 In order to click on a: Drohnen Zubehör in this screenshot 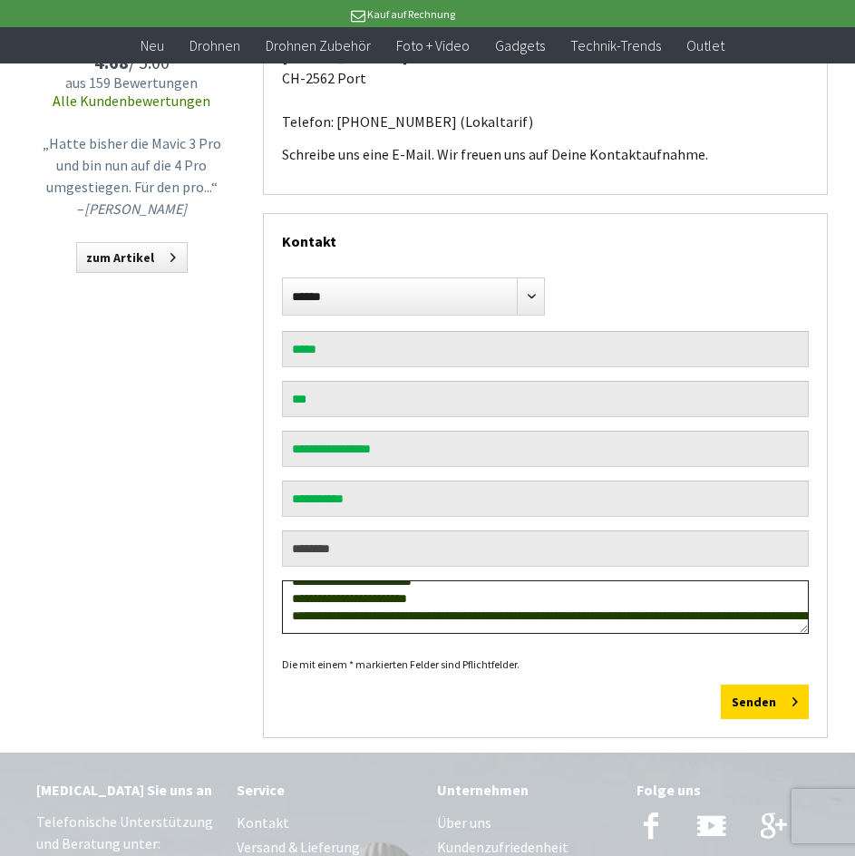, I will do `click(318, 45)`.